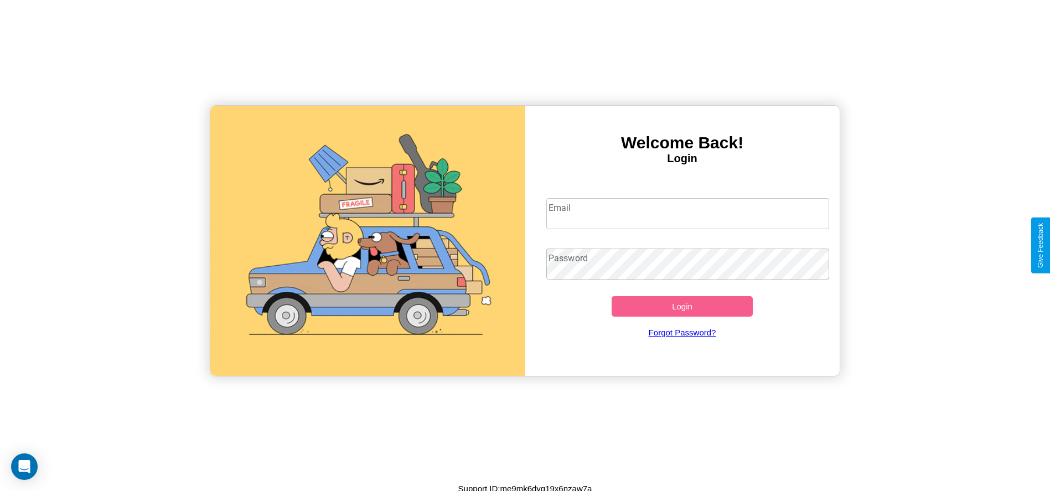 The height and width of the screenshot is (491, 1050). Describe the element at coordinates (368, 241) in the screenshot. I see `img: gif` at that location.